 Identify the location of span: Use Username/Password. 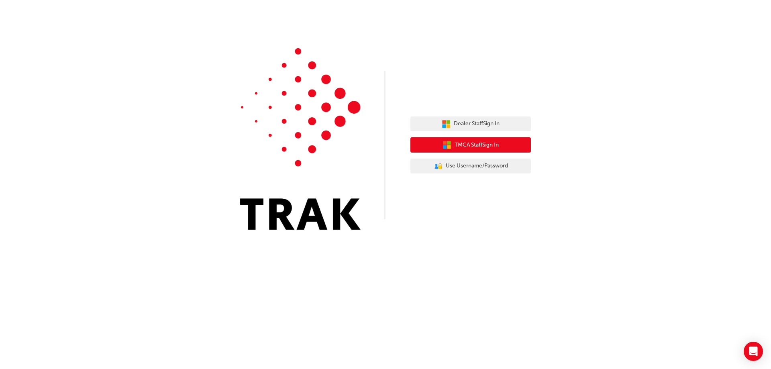
(477, 166).